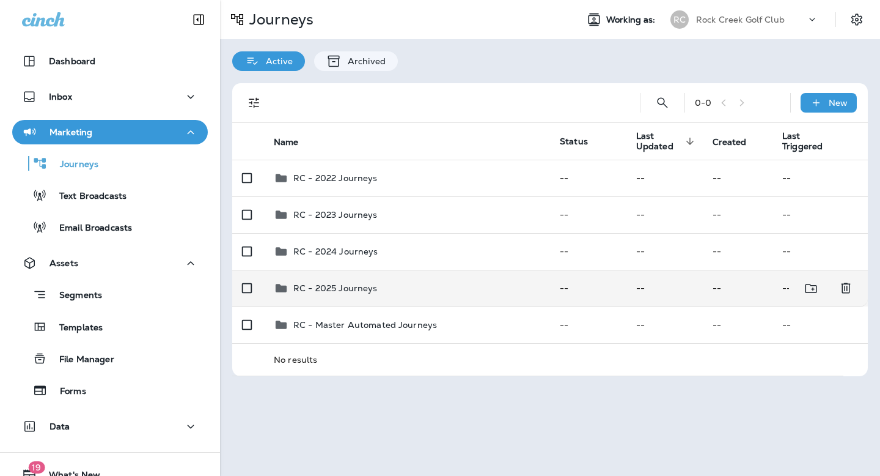 This screenshot has width=880, height=476. What do you see at coordinates (110, 263) in the screenshot?
I see `button: Assets` at bounding box center [110, 263].